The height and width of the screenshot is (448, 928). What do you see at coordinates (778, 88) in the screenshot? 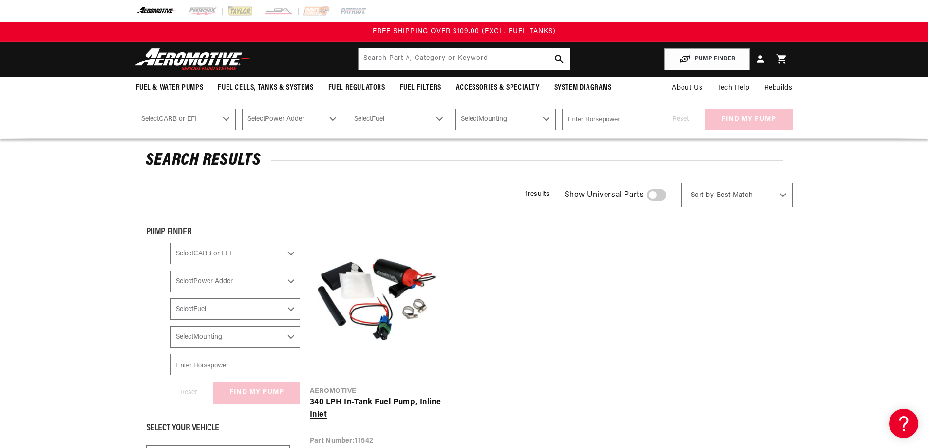
I see `summary: Rebuilds` at bounding box center [778, 88].